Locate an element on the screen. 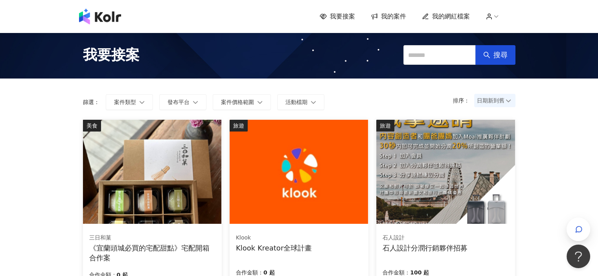  div: 石人設計 is located at coordinates (425, 238).